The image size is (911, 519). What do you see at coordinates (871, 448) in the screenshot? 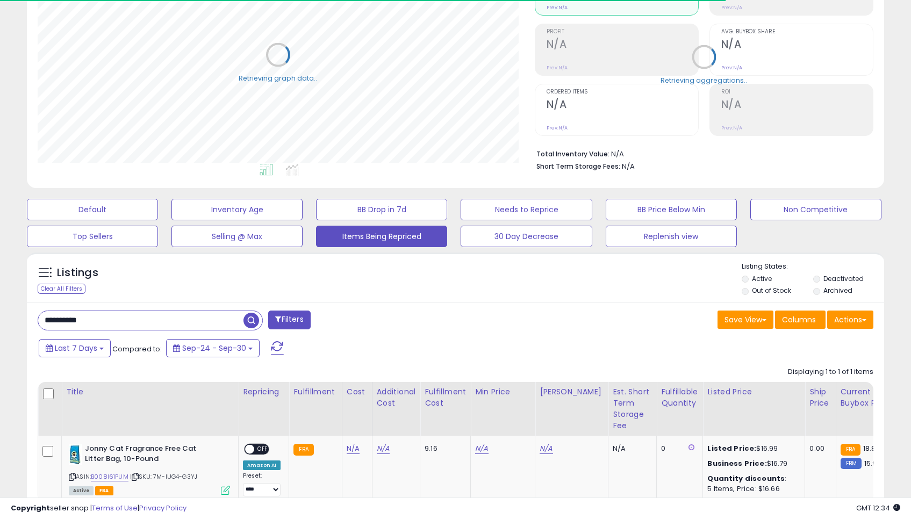
I see `span: 18.89` at bounding box center [871, 448].